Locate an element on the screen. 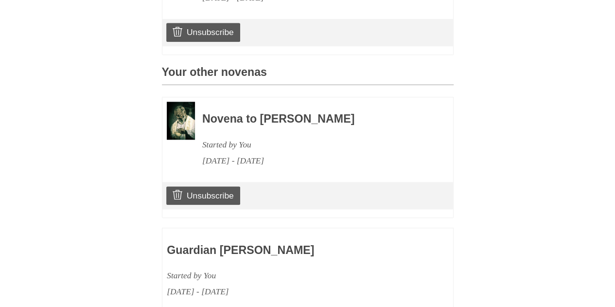  h3: Your other novenas is located at coordinates (308, 75).